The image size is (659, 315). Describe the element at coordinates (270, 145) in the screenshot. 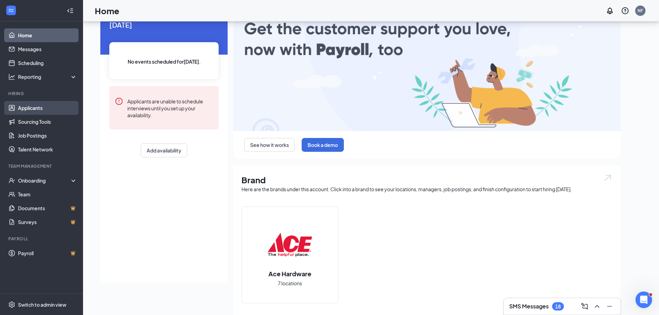

I see `button: See how it works` at that location.